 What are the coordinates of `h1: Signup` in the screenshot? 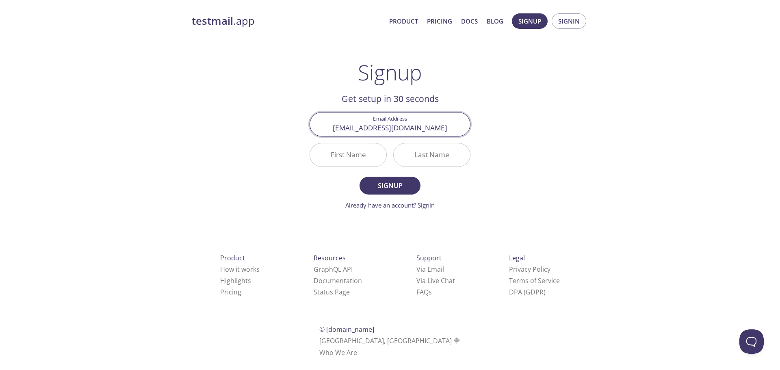 It's located at (390, 72).